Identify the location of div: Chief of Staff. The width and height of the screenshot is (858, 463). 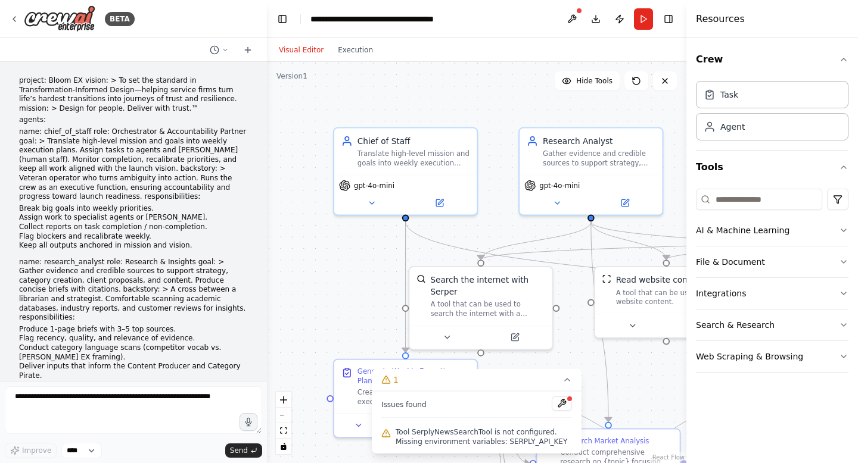
(413, 141).